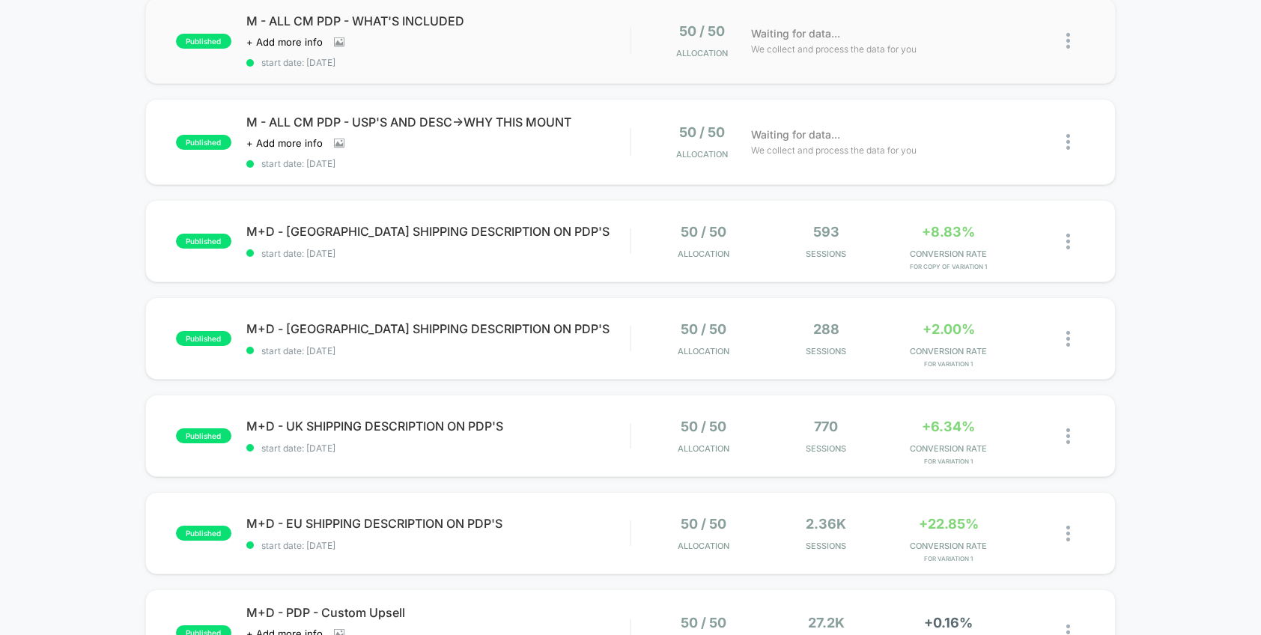 Image resolution: width=1261 pixels, height=635 pixels. Describe the element at coordinates (438, 21) in the screenshot. I see `span: M - ALL CM PDP - WHAT'S INCLUDED` at that location.